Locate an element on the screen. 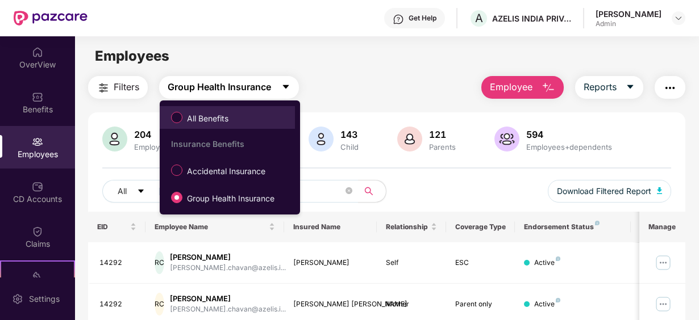 This screenshot has height=320, width=699. img: svg+xml;base64,PHN2ZyBpZD0iSGVscC0zMngzMiIgeG1sbnM9Imh0dHA6Ly93d3cudzMub3JnLzIwMDAvc3ZnIiB3aWR0aD... is located at coordinates (398, 19).